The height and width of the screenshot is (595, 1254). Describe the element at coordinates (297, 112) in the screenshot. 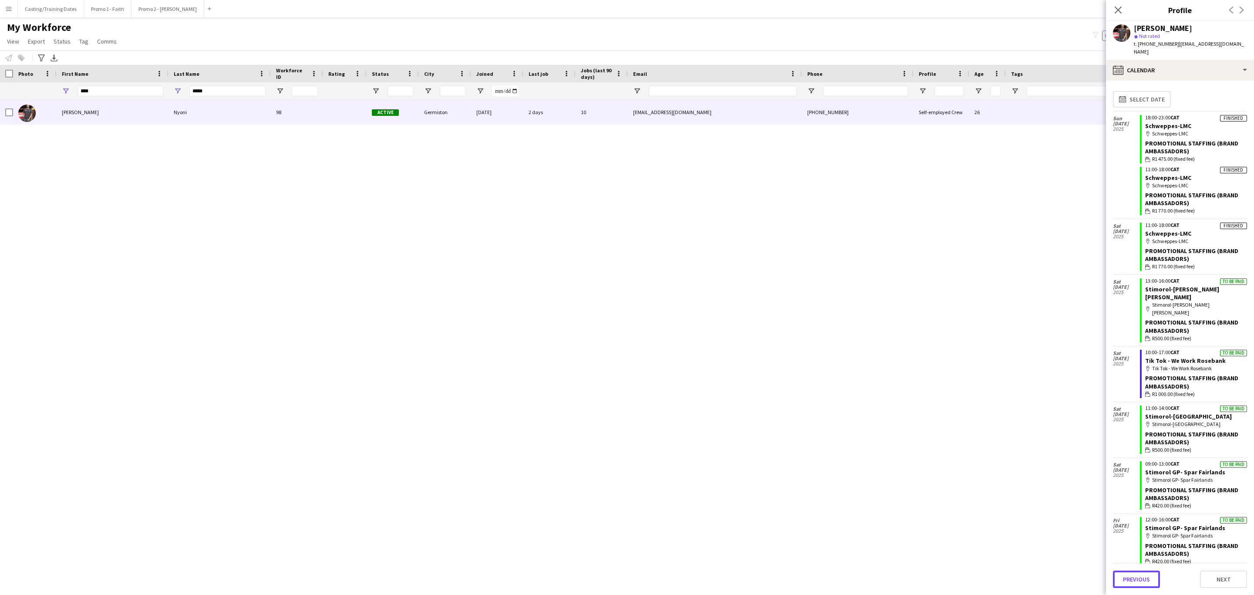

I see `div: 98` at that location.